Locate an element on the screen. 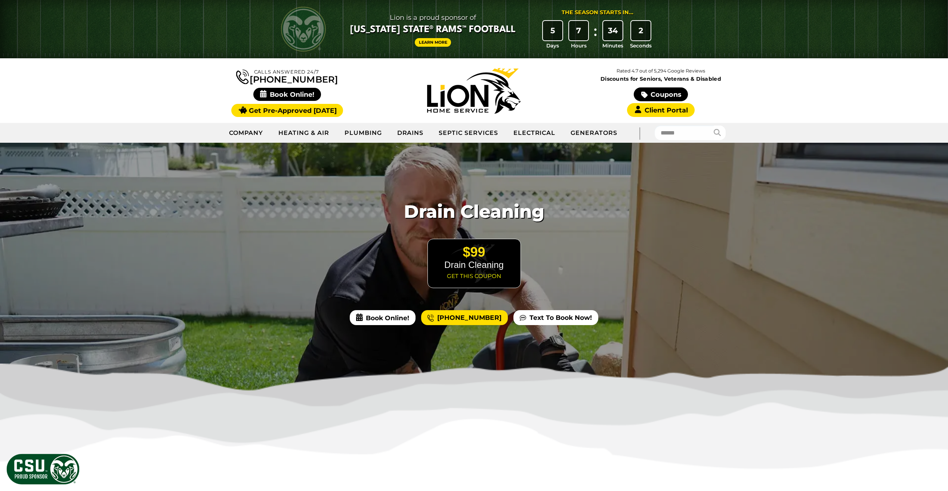  a: Septic Services is located at coordinates (468, 133).